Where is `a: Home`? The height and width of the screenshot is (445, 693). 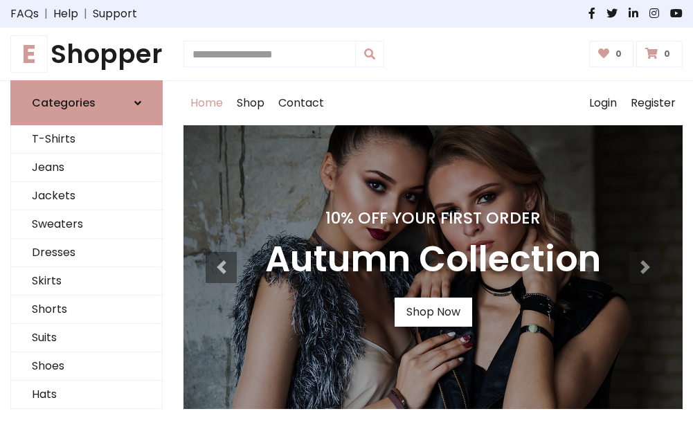 a: Home is located at coordinates (206, 103).